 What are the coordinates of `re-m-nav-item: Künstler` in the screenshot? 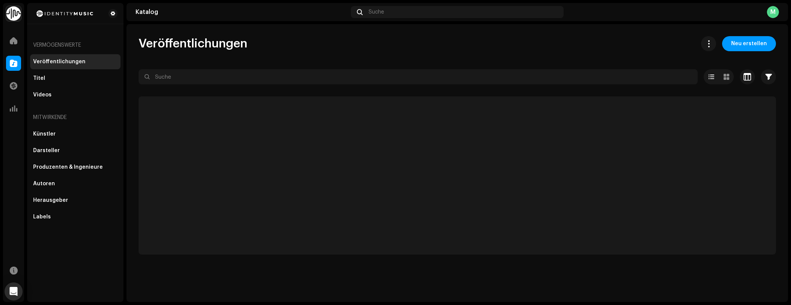 It's located at (75, 134).